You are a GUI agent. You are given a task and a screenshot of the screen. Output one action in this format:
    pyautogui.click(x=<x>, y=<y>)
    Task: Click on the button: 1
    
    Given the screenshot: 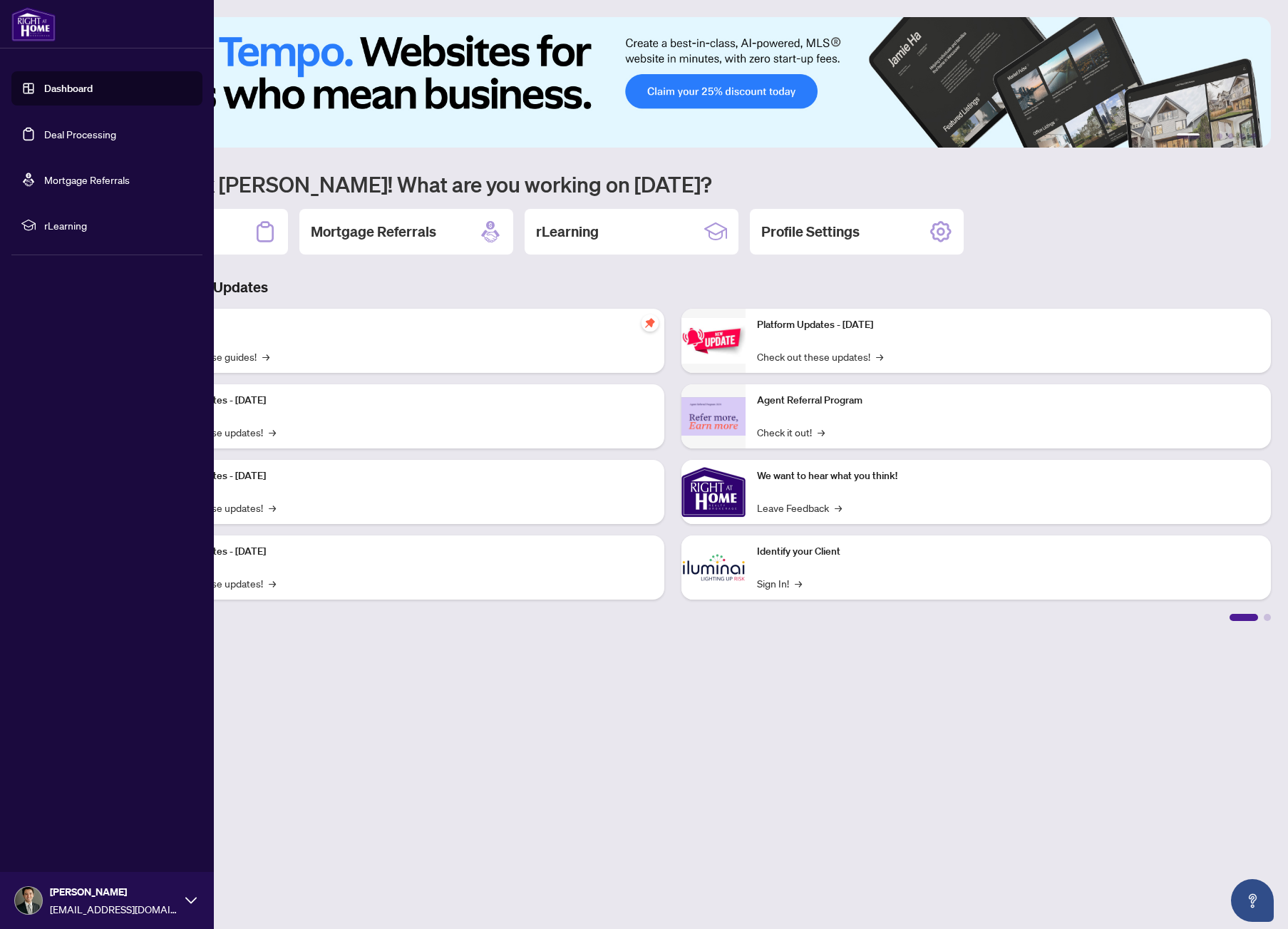 What is the action you would take?
    pyautogui.click(x=1188, y=136)
    